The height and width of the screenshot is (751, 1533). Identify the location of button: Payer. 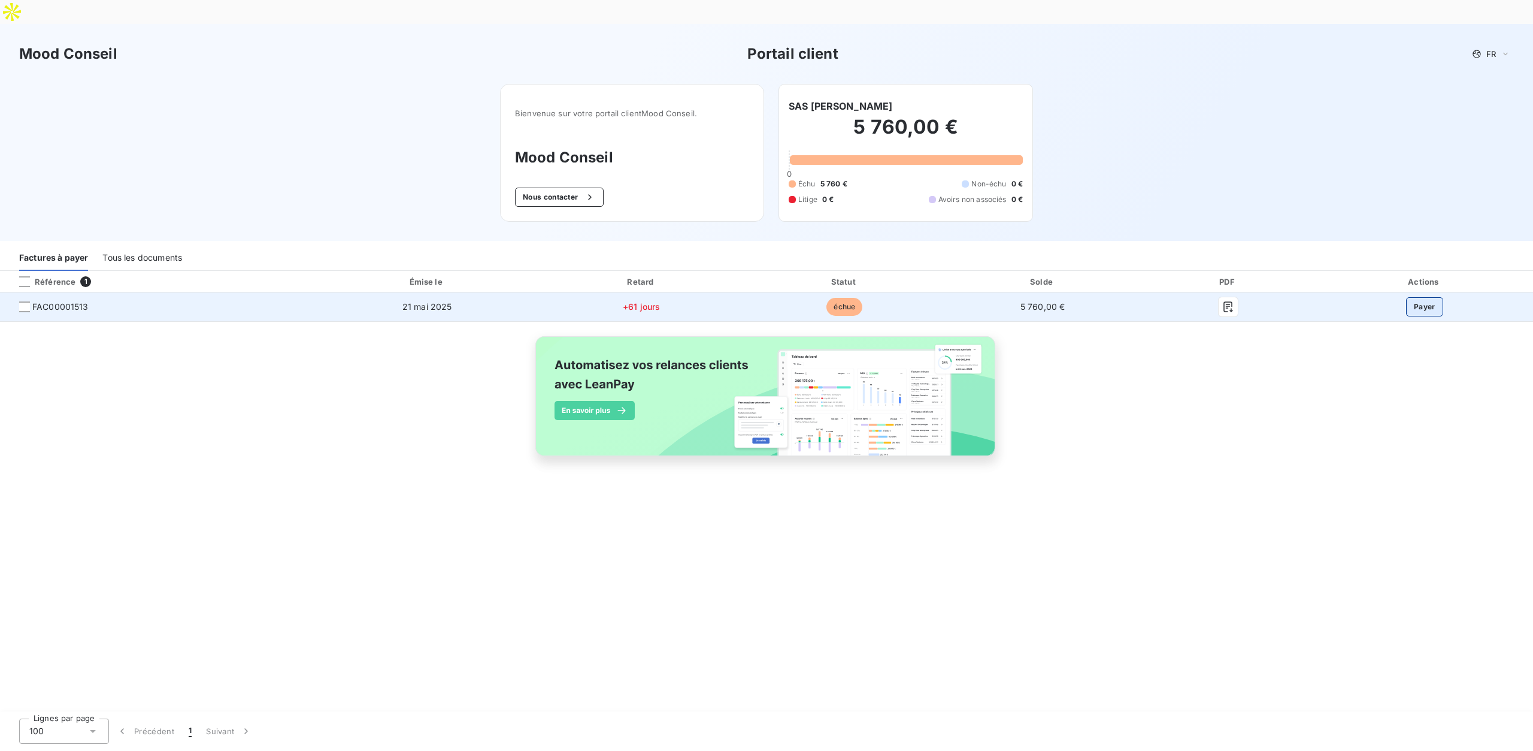
(1425, 307).